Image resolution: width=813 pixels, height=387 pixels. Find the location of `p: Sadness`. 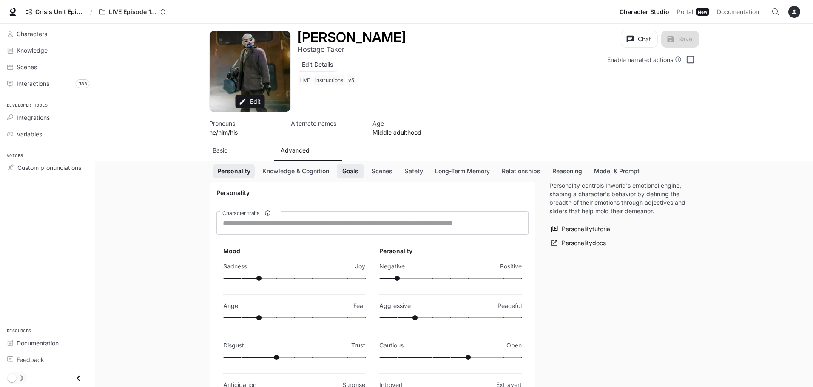

p: Sadness is located at coordinates (235, 266).